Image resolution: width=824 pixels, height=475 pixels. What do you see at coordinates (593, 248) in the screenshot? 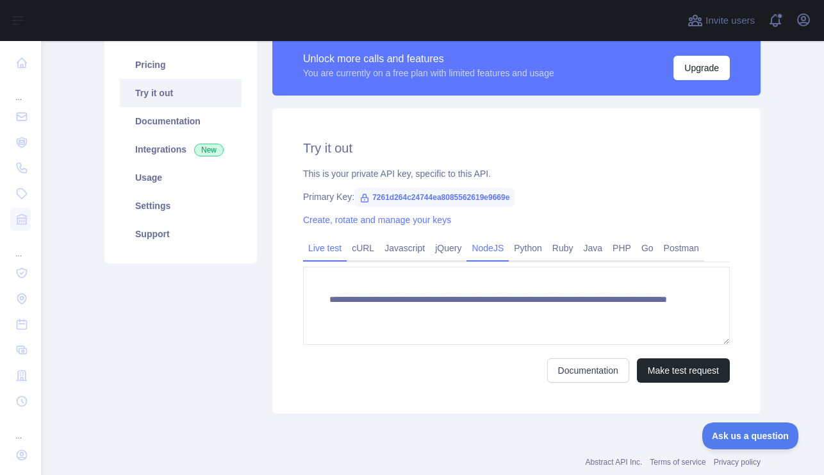
I see `a: Java` at bounding box center [593, 248].